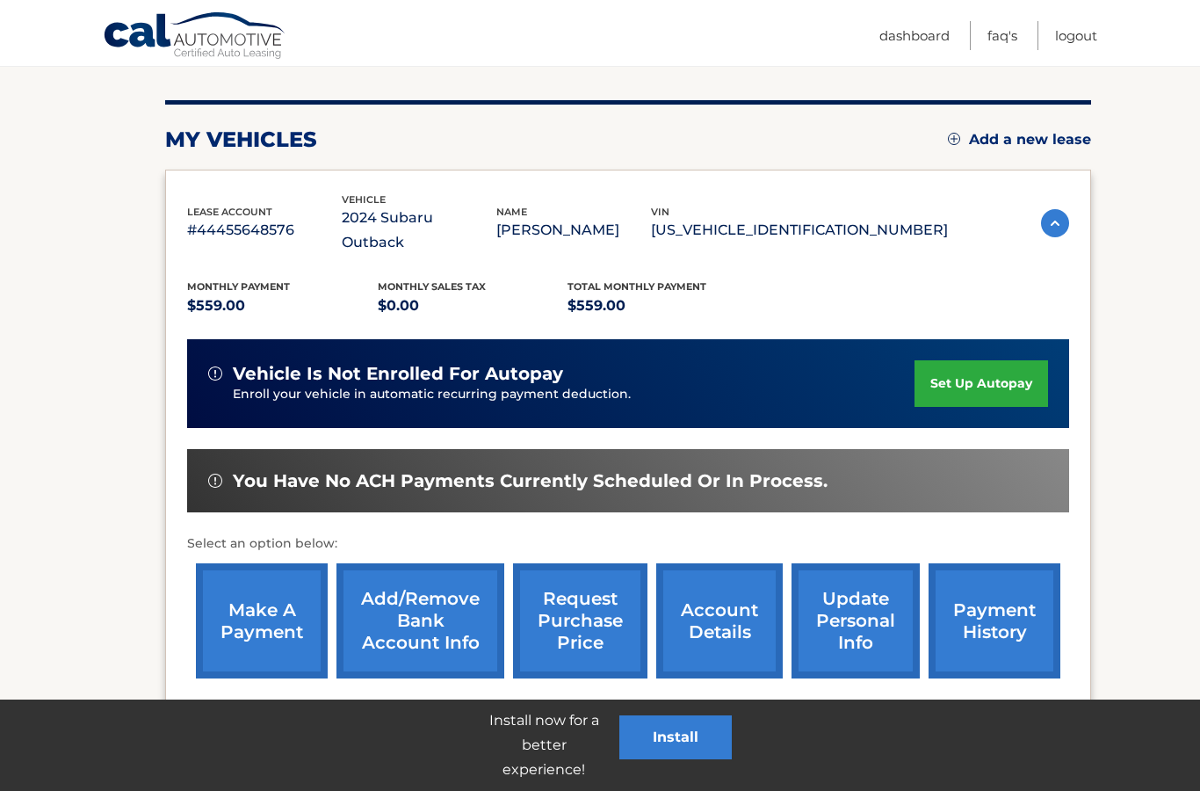  I want to click on p: 2024 Subaru Outback, so click(419, 230).